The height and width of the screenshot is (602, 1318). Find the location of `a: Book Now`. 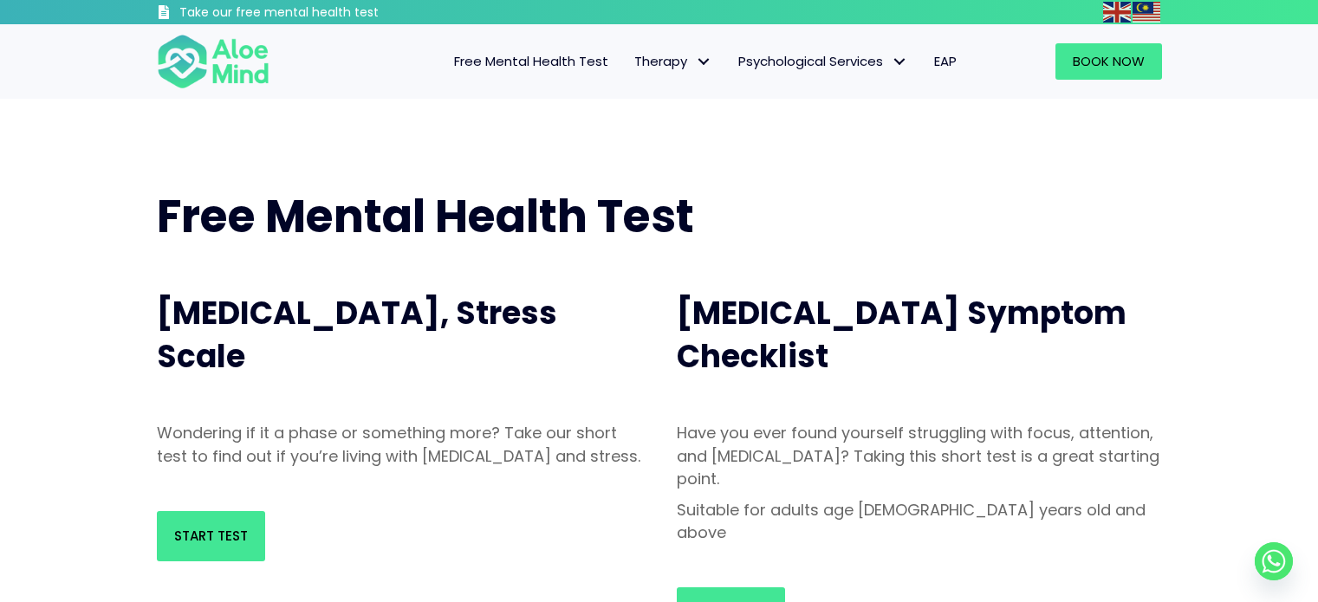

a: Book Now is located at coordinates (1108, 62).